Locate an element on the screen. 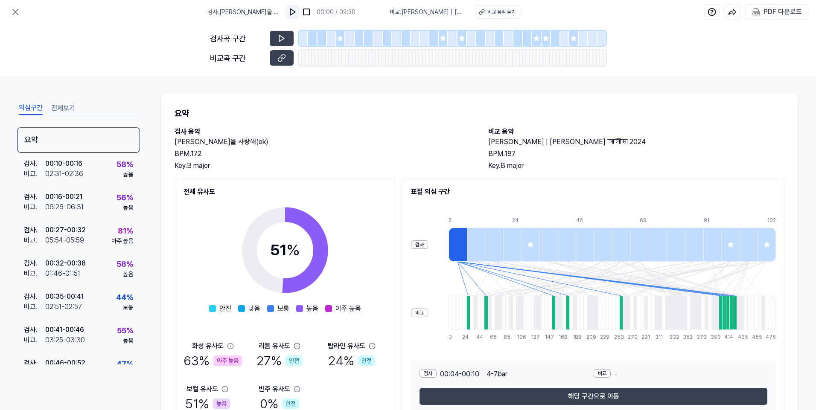 This screenshot has width=816, height=410. div: 02:31 - 02:36 is located at coordinates (64, 174).